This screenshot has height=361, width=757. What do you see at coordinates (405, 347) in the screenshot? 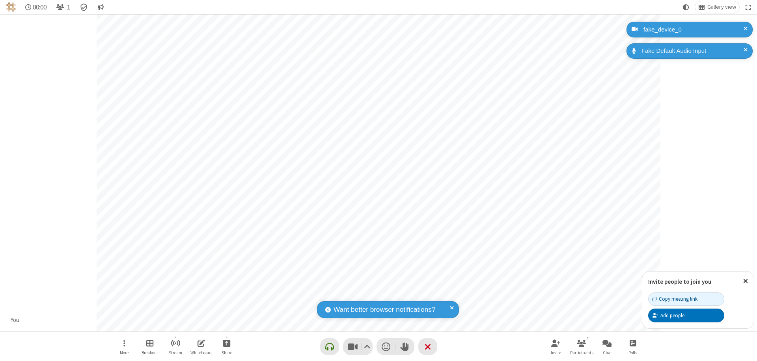
I see `button: Raise hand` at bounding box center [405, 347].